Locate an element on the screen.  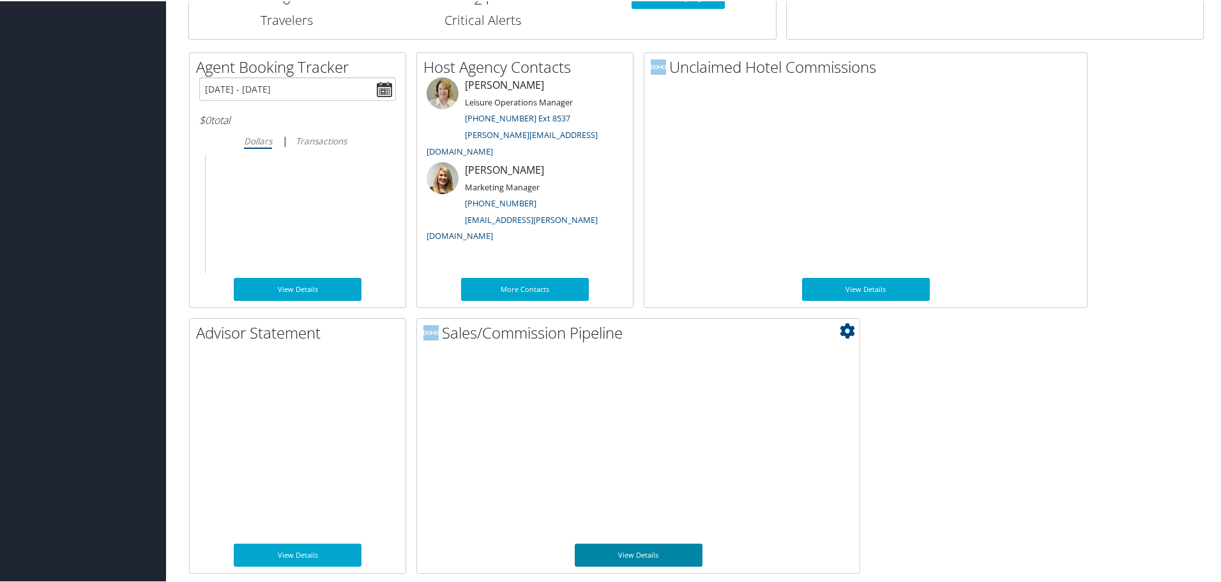
img: ali-moffitt.jpg is located at coordinates (443, 177).